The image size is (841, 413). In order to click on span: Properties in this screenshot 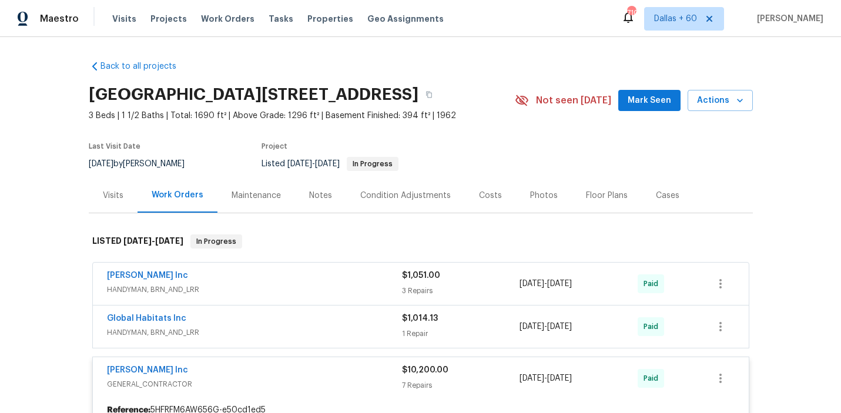, I will do `click(330, 19)`.